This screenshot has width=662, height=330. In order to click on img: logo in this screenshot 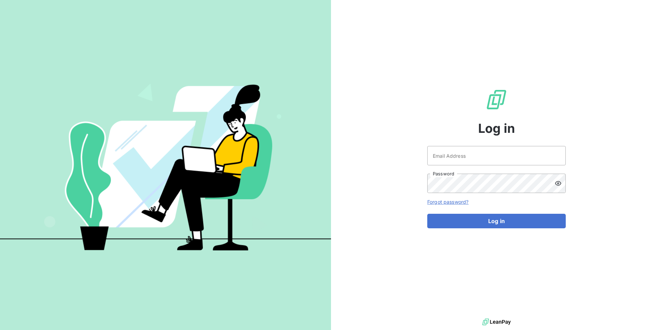, I will do `click(497, 322)`.